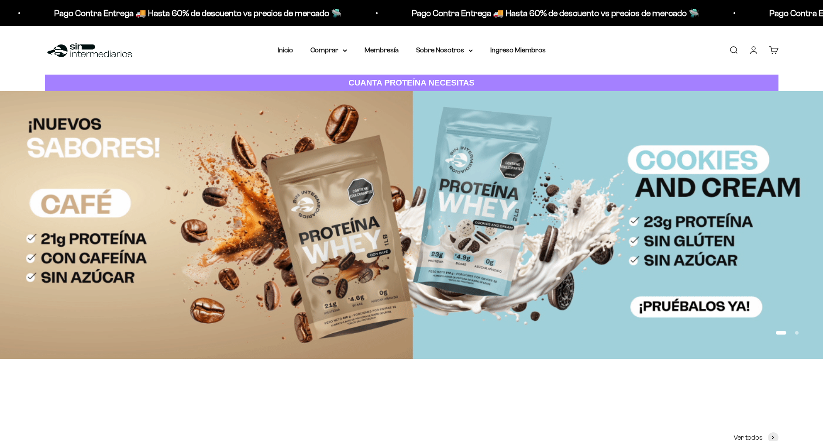 The height and width of the screenshot is (441, 823). I want to click on a: Ingreso Miembros, so click(518, 50).